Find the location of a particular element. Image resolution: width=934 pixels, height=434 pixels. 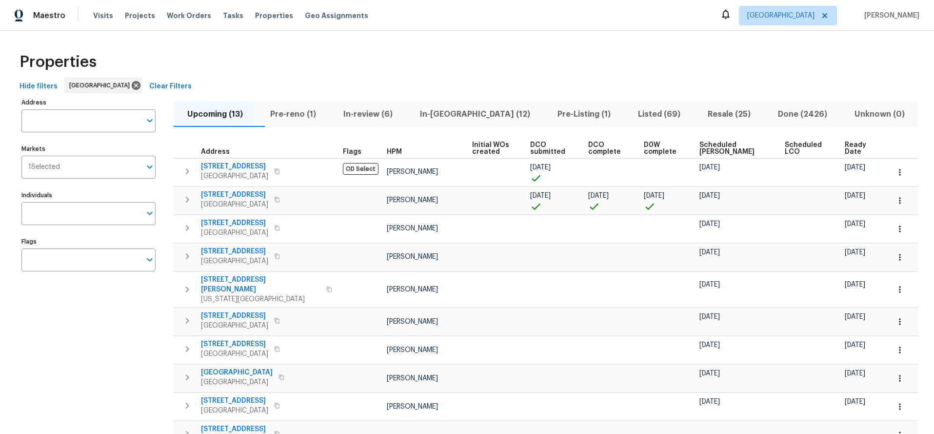

span: Work Orders is located at coordinates (189, 16).